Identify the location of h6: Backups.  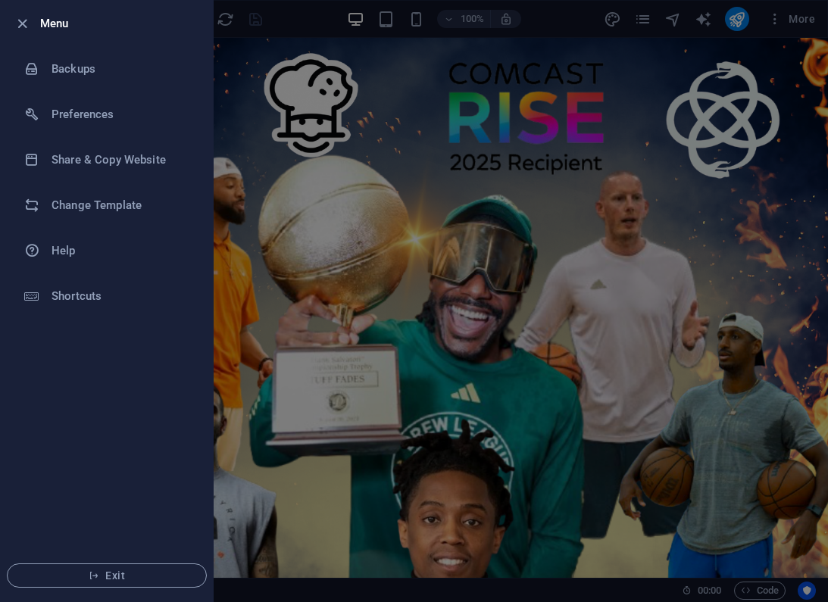
(121, 69).